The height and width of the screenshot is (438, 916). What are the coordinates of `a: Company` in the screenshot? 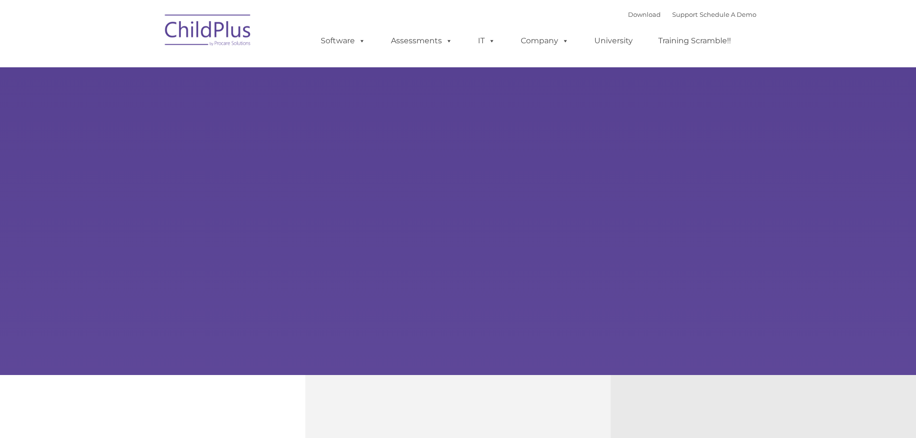 It's located at (545, 41).